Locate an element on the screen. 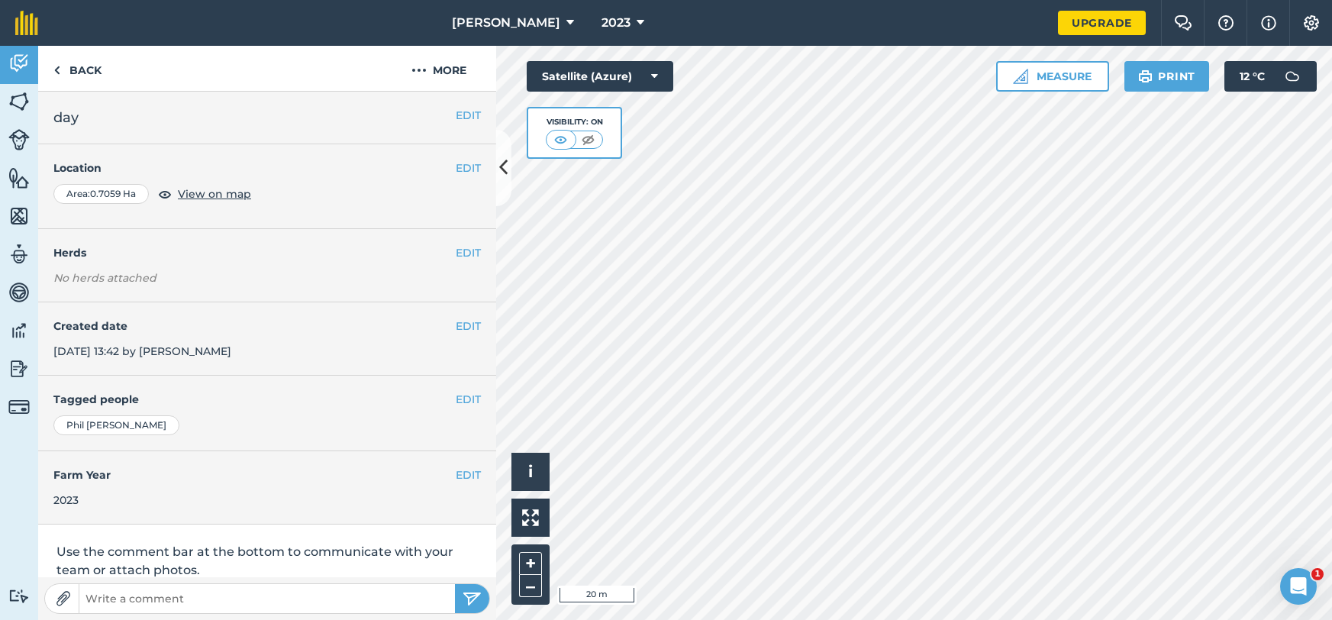 Image resolution: width=1332 pixels, height=620 pixels. img: Ruler icon is located at coordinates (1021, 76).